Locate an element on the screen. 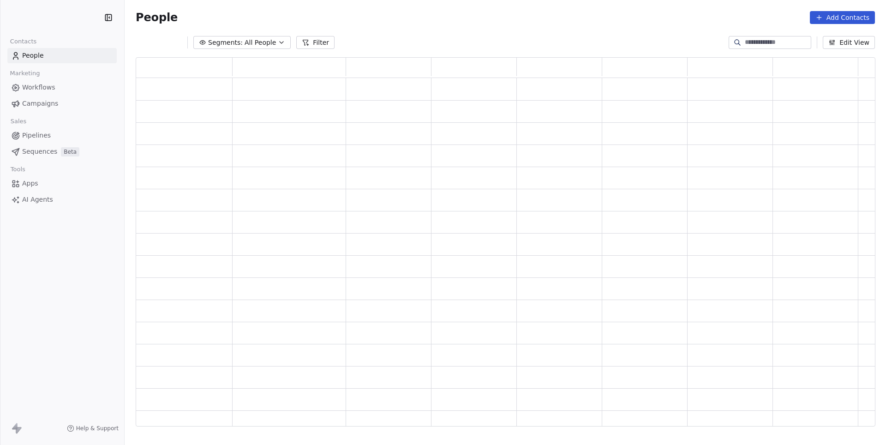 The image size is (886, 445). a: People is located at coordinates (62, 55).